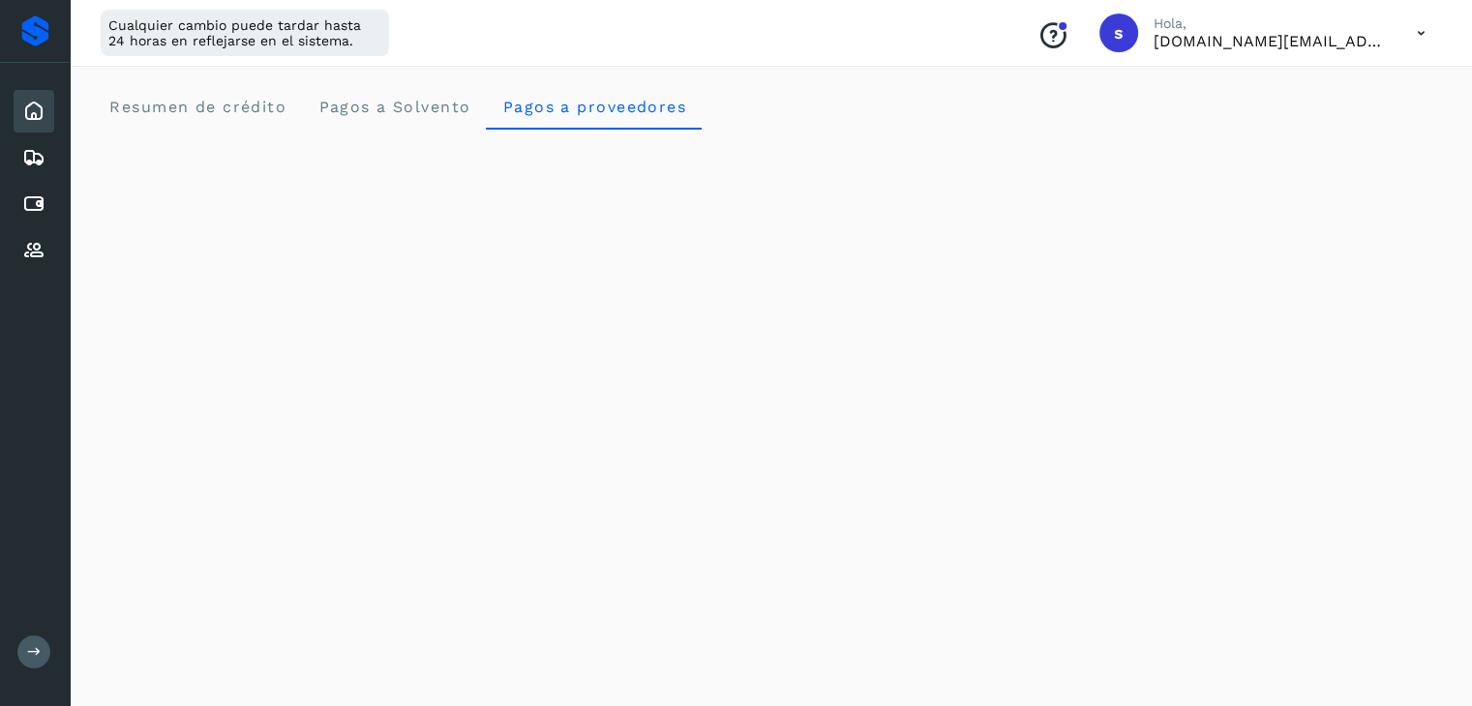 This screenshot has height=706, width=1472. Describe the element at coordinates (593, 106) in the screenshot. I see `span: Pagos a proveedores` at that location.